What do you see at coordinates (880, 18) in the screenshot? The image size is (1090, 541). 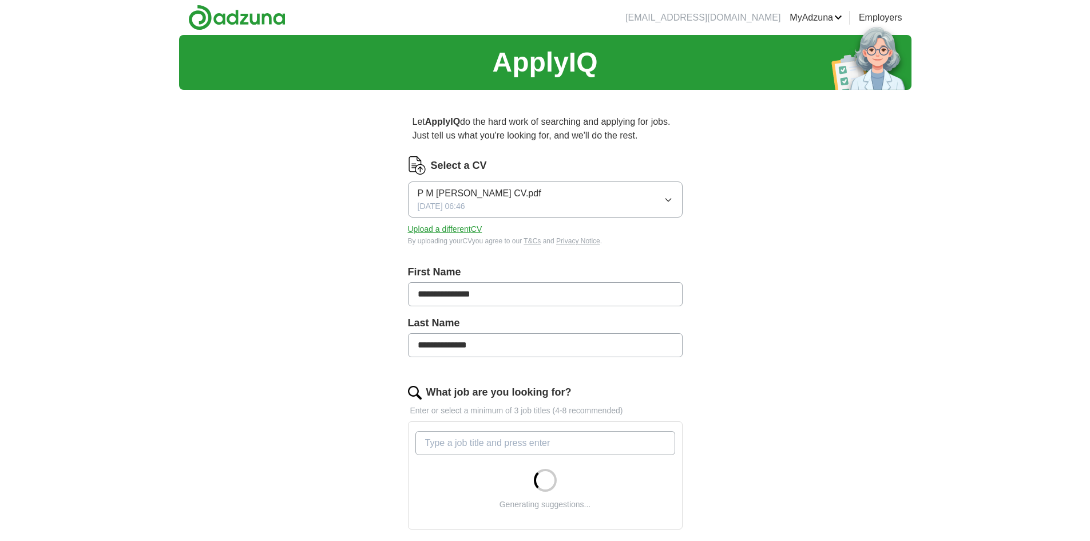 I see `a: Employers` at bounding box center [880, 18].